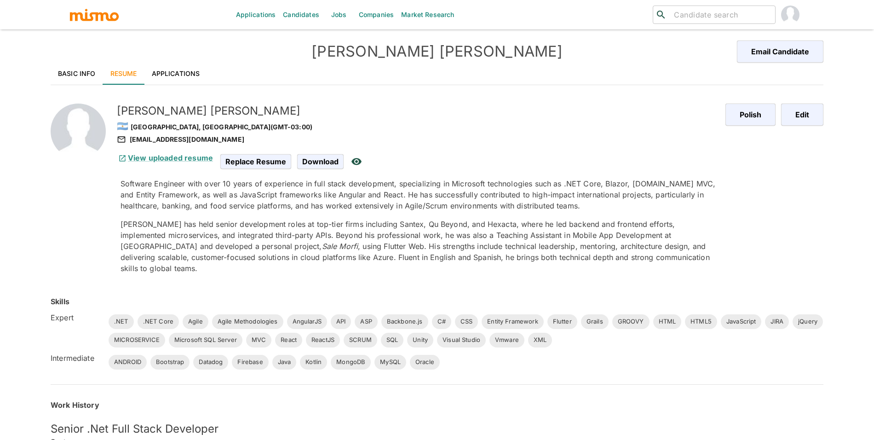 The image size is (874, 440). I want to click on h6: Skills, so click(60, 301).